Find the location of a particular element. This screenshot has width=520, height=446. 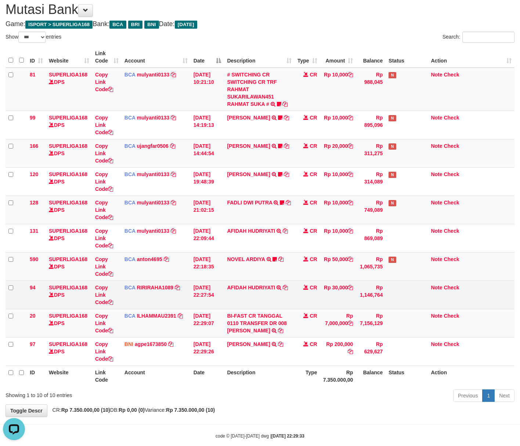

a: Copy Rp 50,000 to clipboard is located at coordinates (350, 259).